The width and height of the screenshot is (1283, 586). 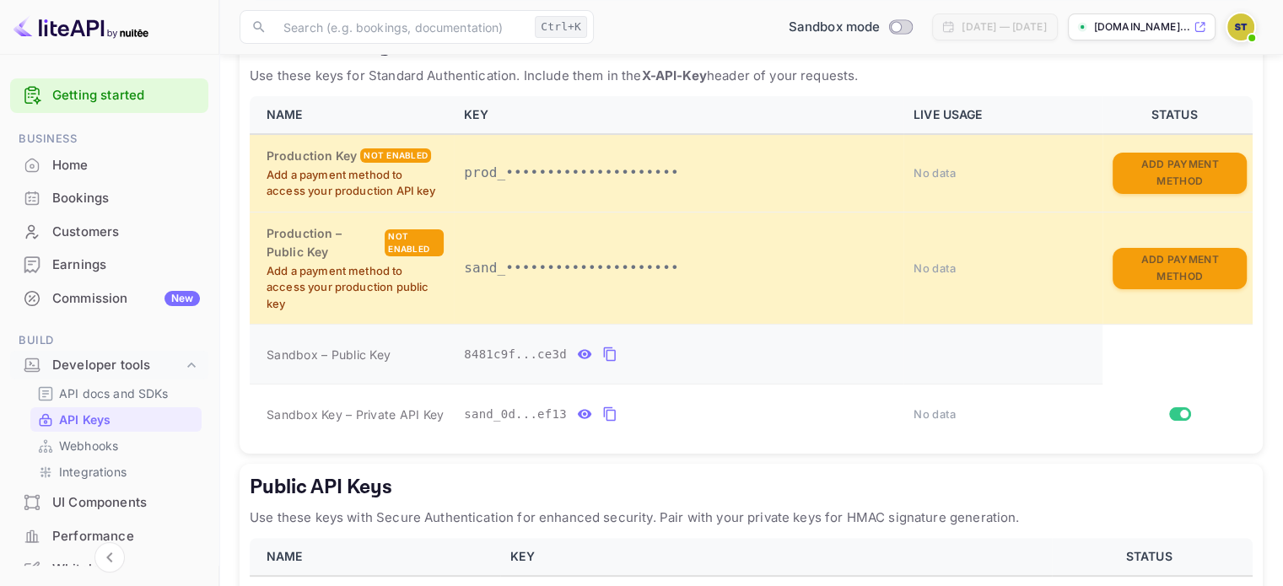 What do you see at coordinates (324, 243) in the screenshot?
I see `h6: Production – Public Key` at bounding box center [324, 243].